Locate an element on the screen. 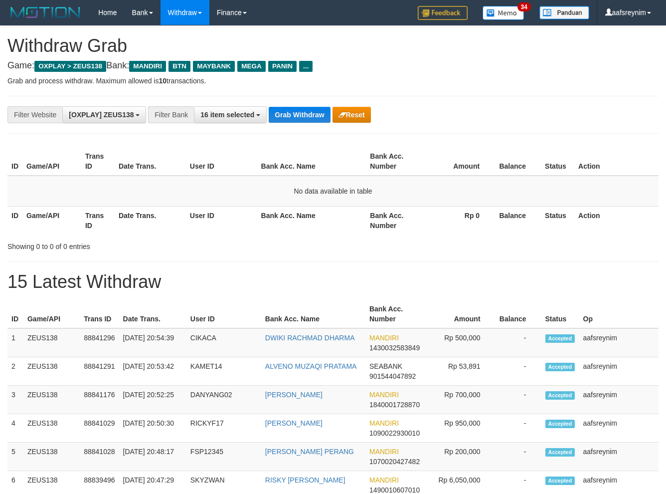  a: ALVENO MUZAQI PRATAMA is located at coordinates (311, 366).